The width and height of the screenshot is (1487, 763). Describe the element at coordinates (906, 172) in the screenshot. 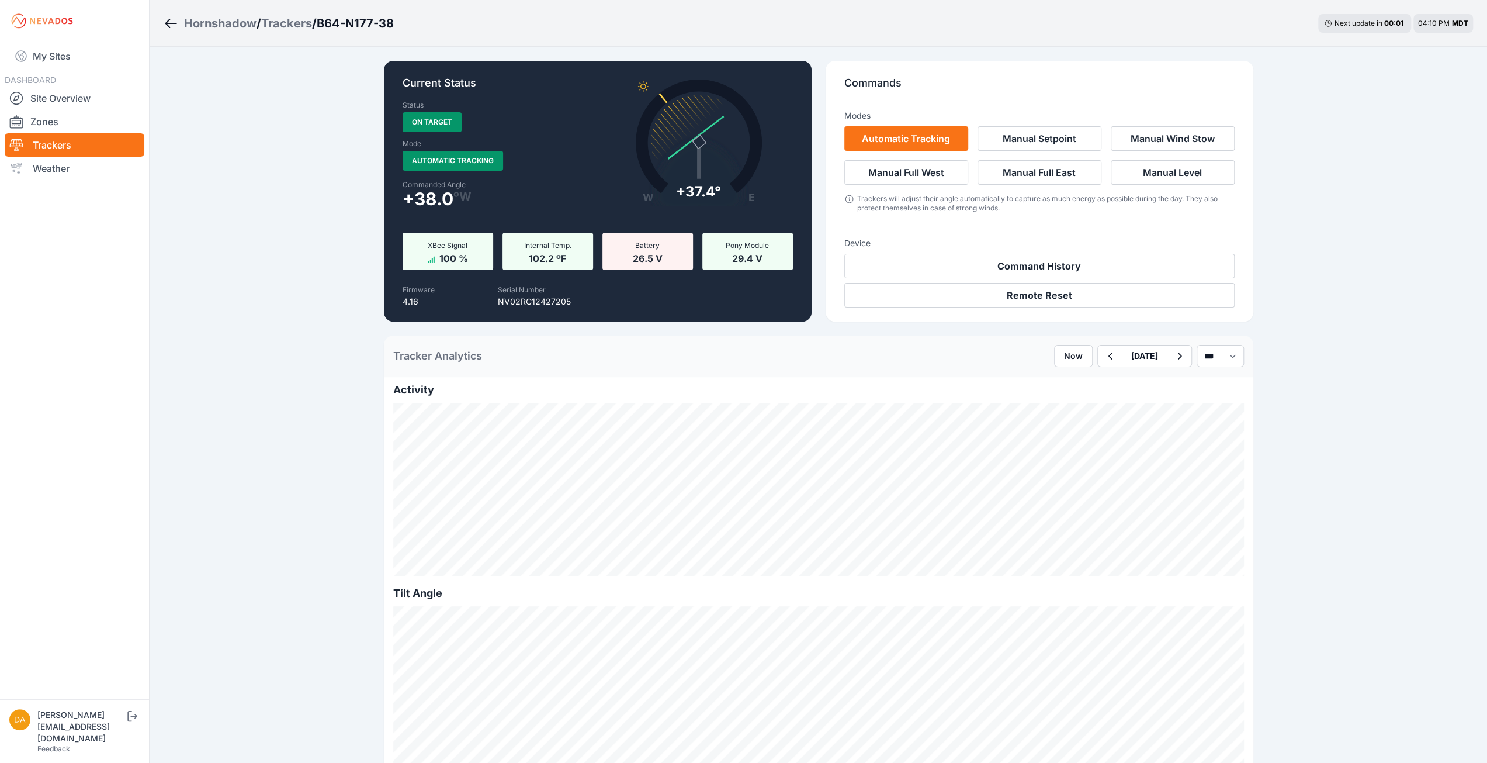

I see `button: Manual Full West` at that location.